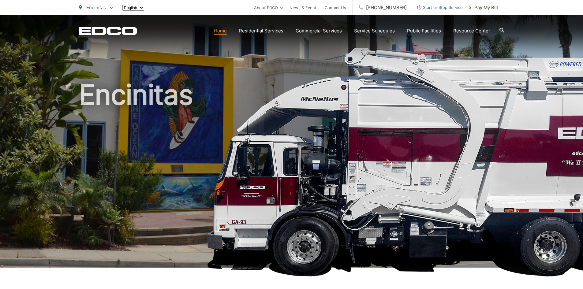  What do you see at coordinates (336, 8) in the screenshot?
I see `a: Contact Us` at bounding box center [336, 8].